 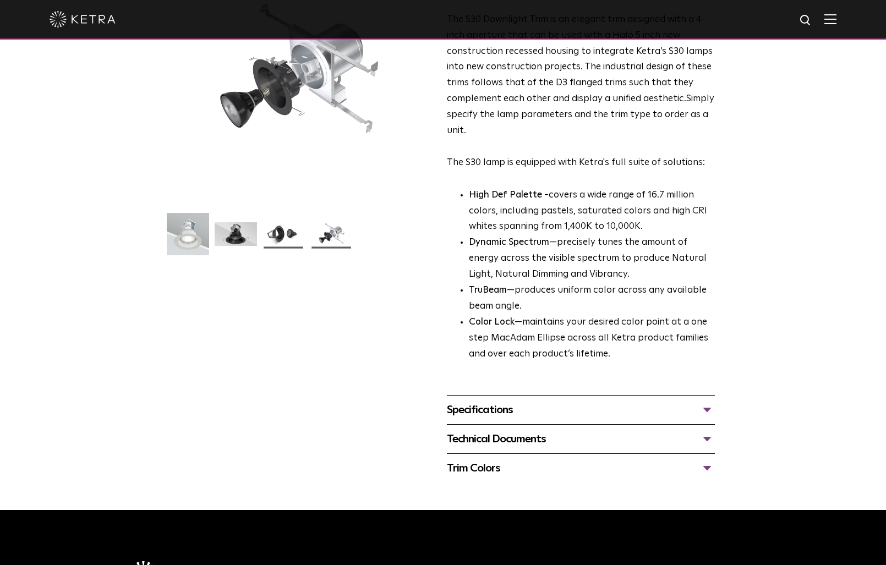 I want to click on div: Trim Colors, so click(x=580, y=468).